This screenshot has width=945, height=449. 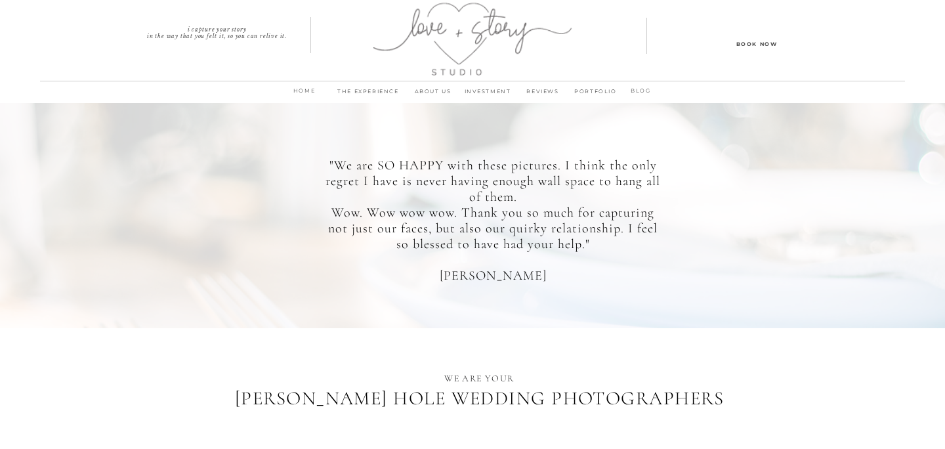 What do you see at coordinates (368, 95) in the screenshot?
I see `a: THE EXPERIENCE` at bounding box center [368, 95].